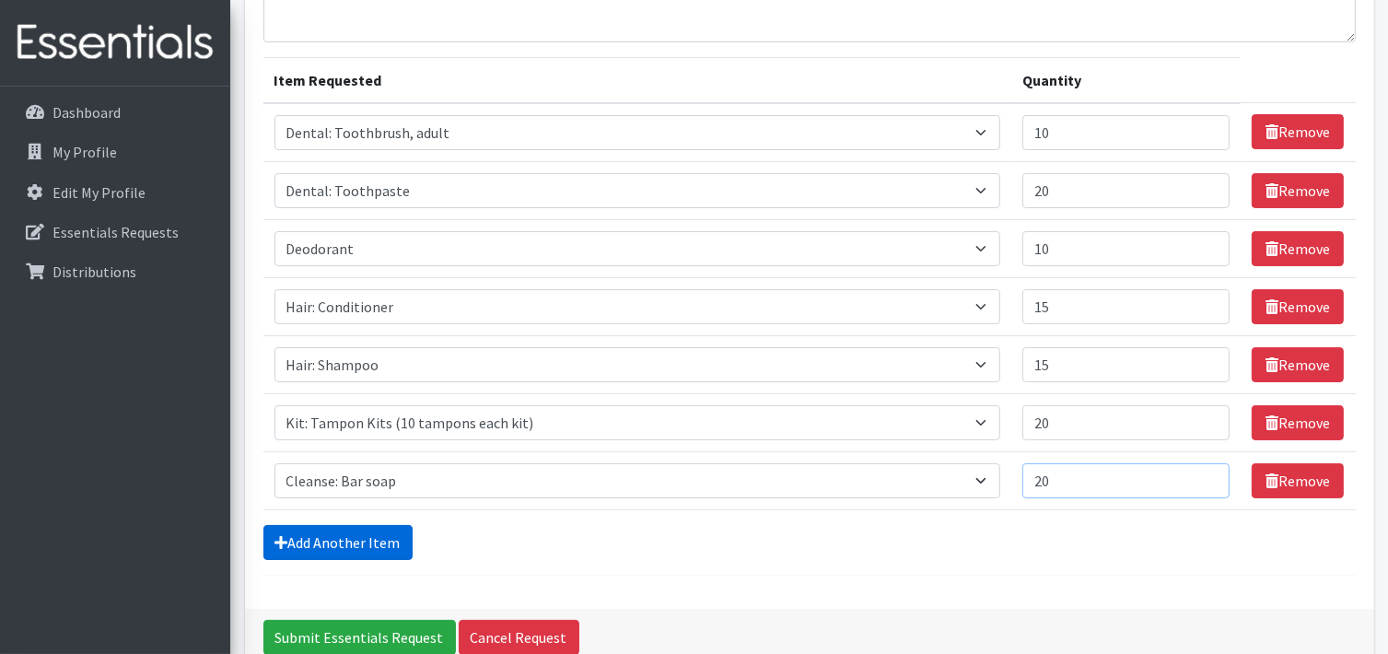  I want to click on a: My Profile, so click(115, 152).